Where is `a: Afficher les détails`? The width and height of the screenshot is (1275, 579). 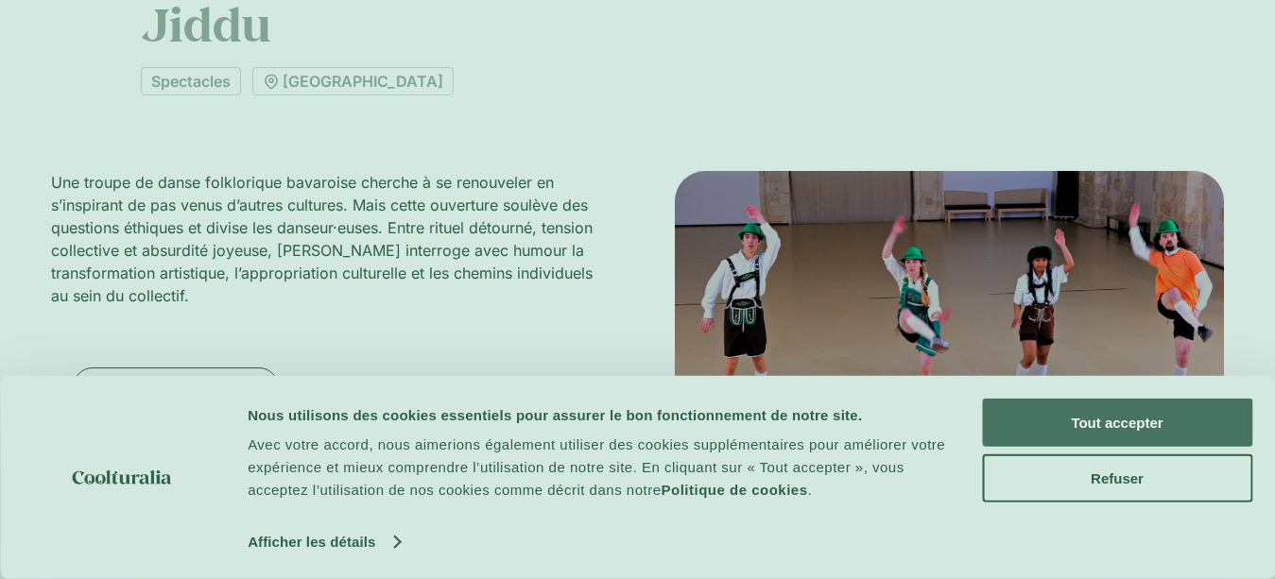
a: Afficher les détails is located at coordinates (323, 543).